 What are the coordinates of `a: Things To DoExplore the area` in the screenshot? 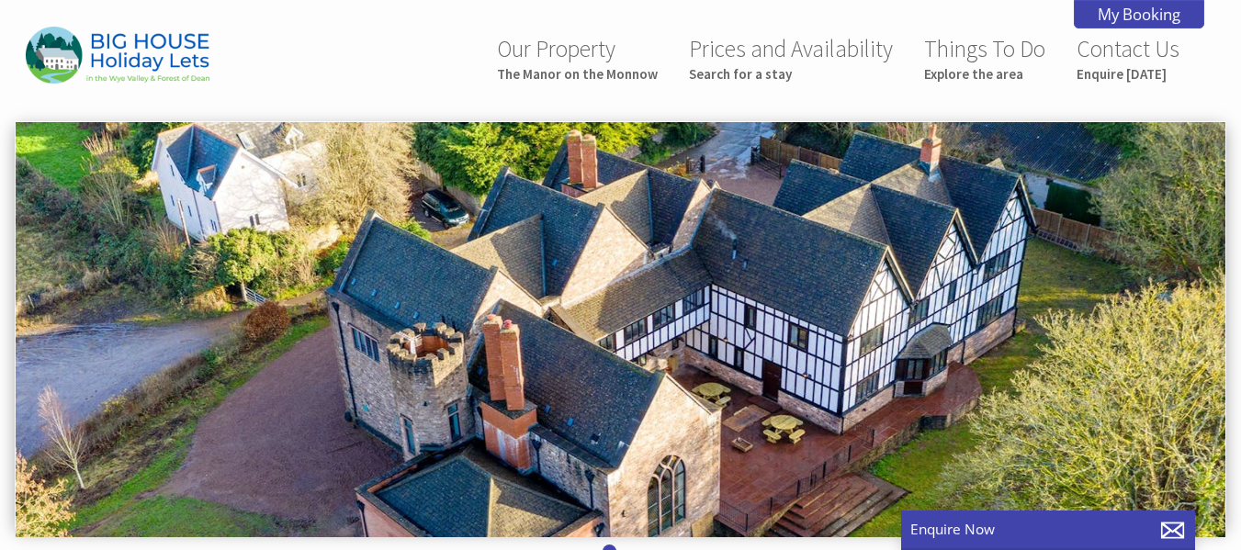 It's located at (985, 58).